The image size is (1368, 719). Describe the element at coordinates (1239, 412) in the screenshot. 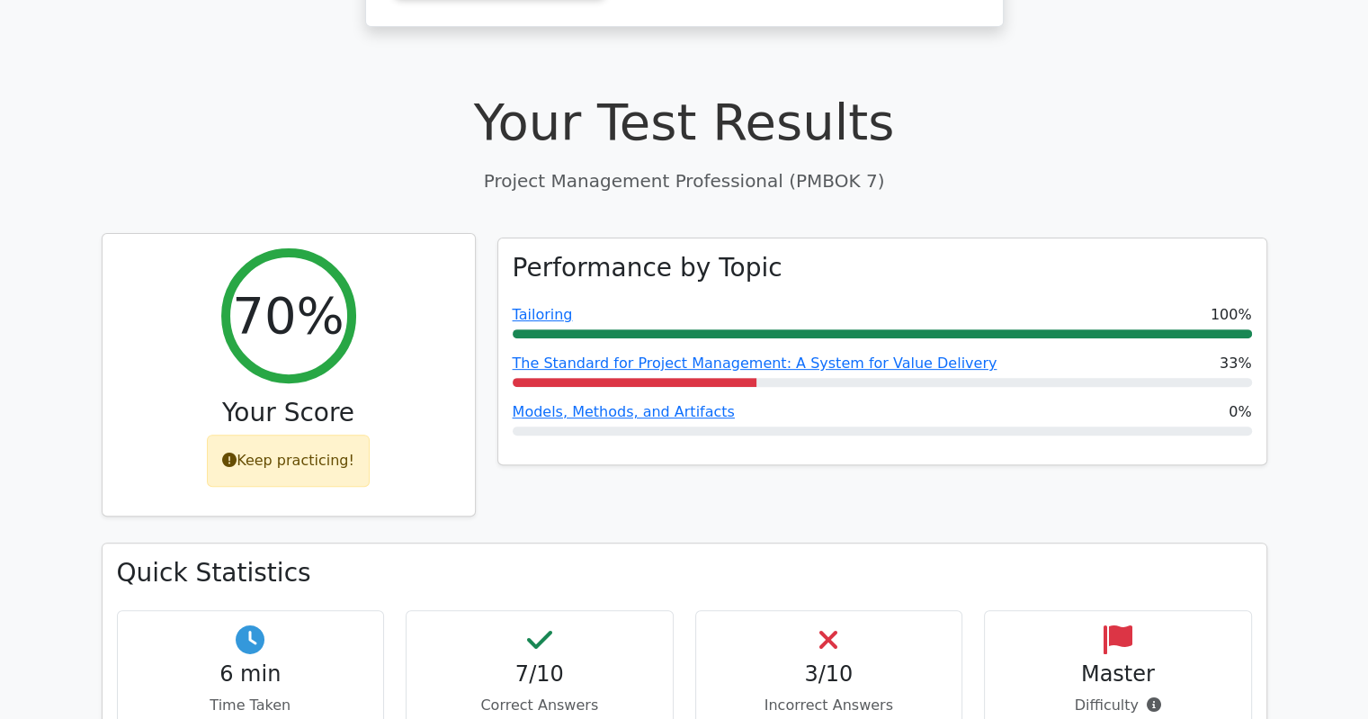

I see `span: 0%` at that location.